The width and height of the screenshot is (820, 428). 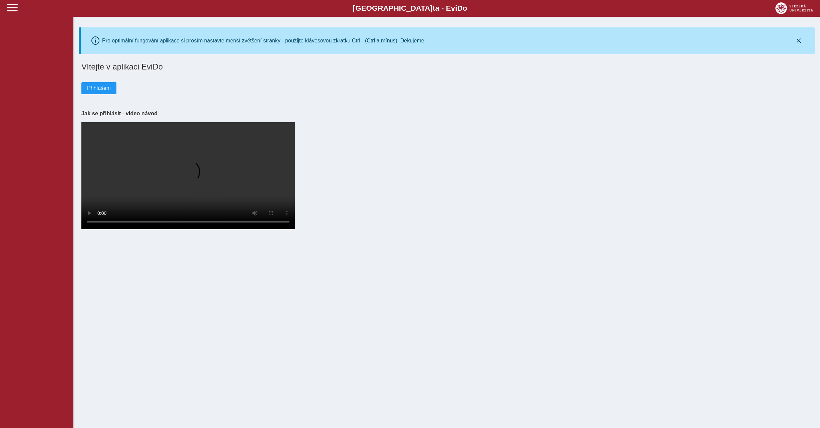 I want to click on video: Your browser does not support the video tag., so click(x=188, y=176).